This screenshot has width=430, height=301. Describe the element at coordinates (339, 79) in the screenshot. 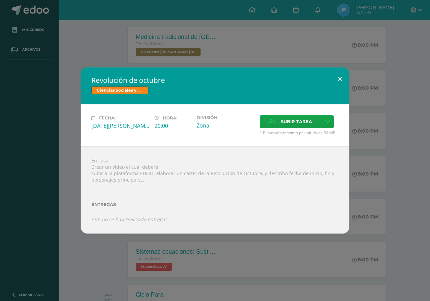

I see `button: Close (Esc)` at that location.